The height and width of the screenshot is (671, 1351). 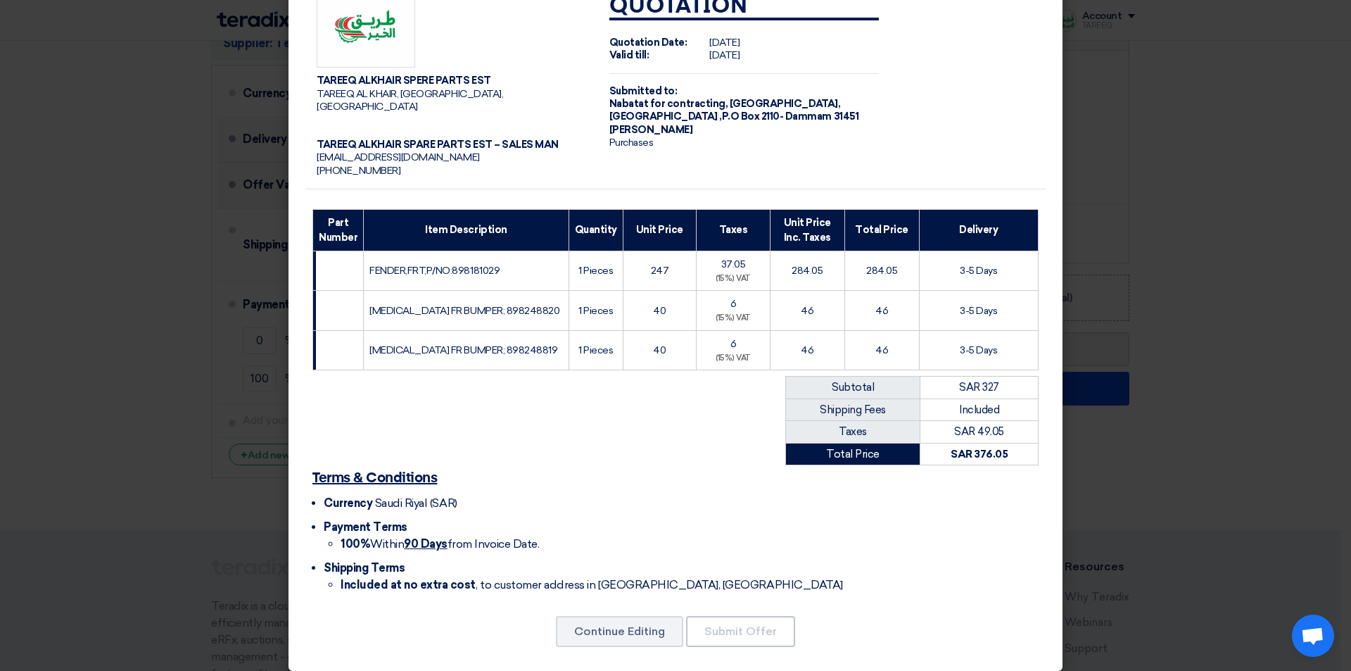 I want to click on td: Shipping Fees, so click(x=853, y=410).